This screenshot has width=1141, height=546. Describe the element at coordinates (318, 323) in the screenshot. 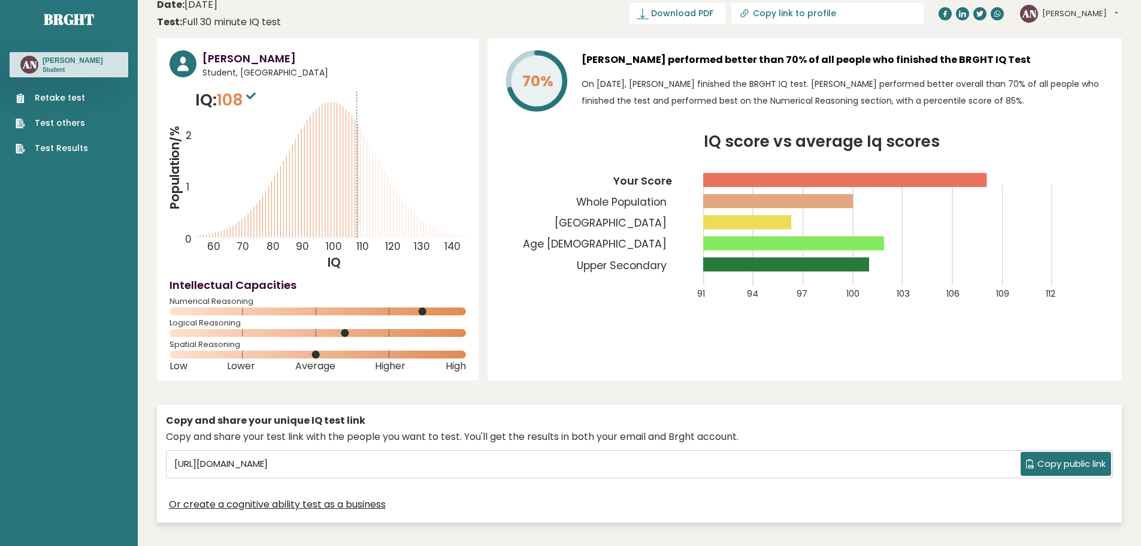

I see `span: Logical Reasoning` at that location.